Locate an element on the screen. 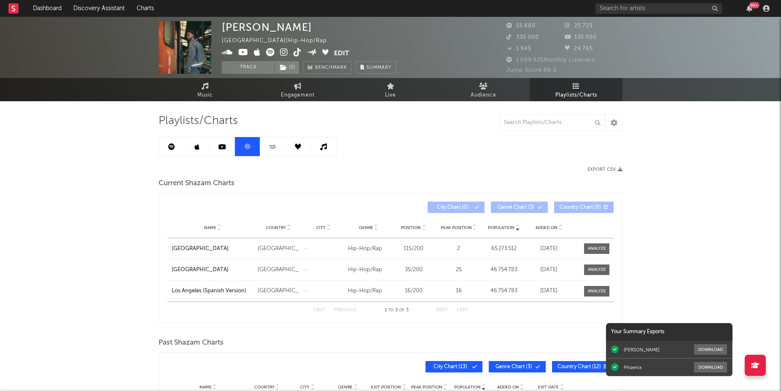 Image resolution: width=781 pixels, height=391 pixels. span: of is located at coordinates (402, 310).